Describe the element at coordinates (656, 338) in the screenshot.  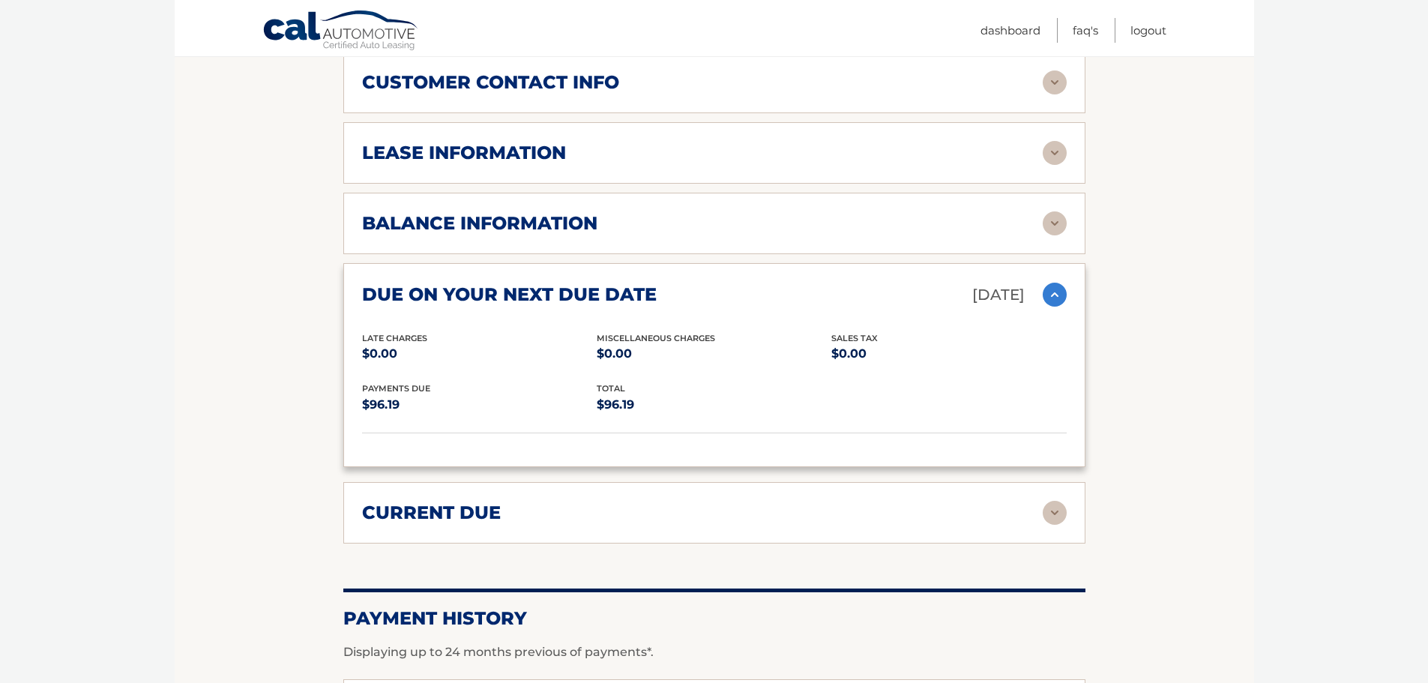
I see `span: Miscellaneous Charges` at that location.